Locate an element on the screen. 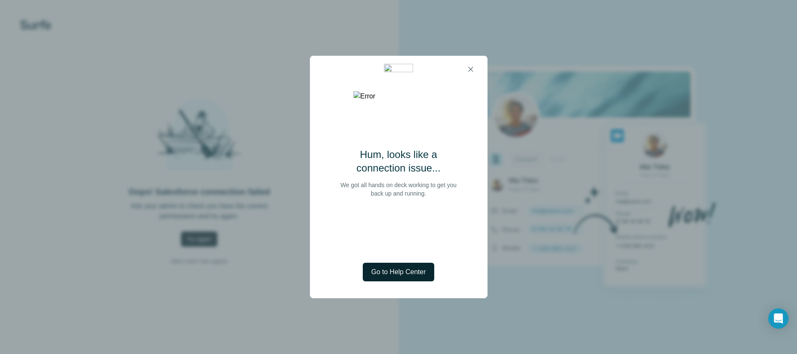 This screenshot has height=354, width=797. h2: Hum, looks like a connection issue... is located at coordinates (398, 161).